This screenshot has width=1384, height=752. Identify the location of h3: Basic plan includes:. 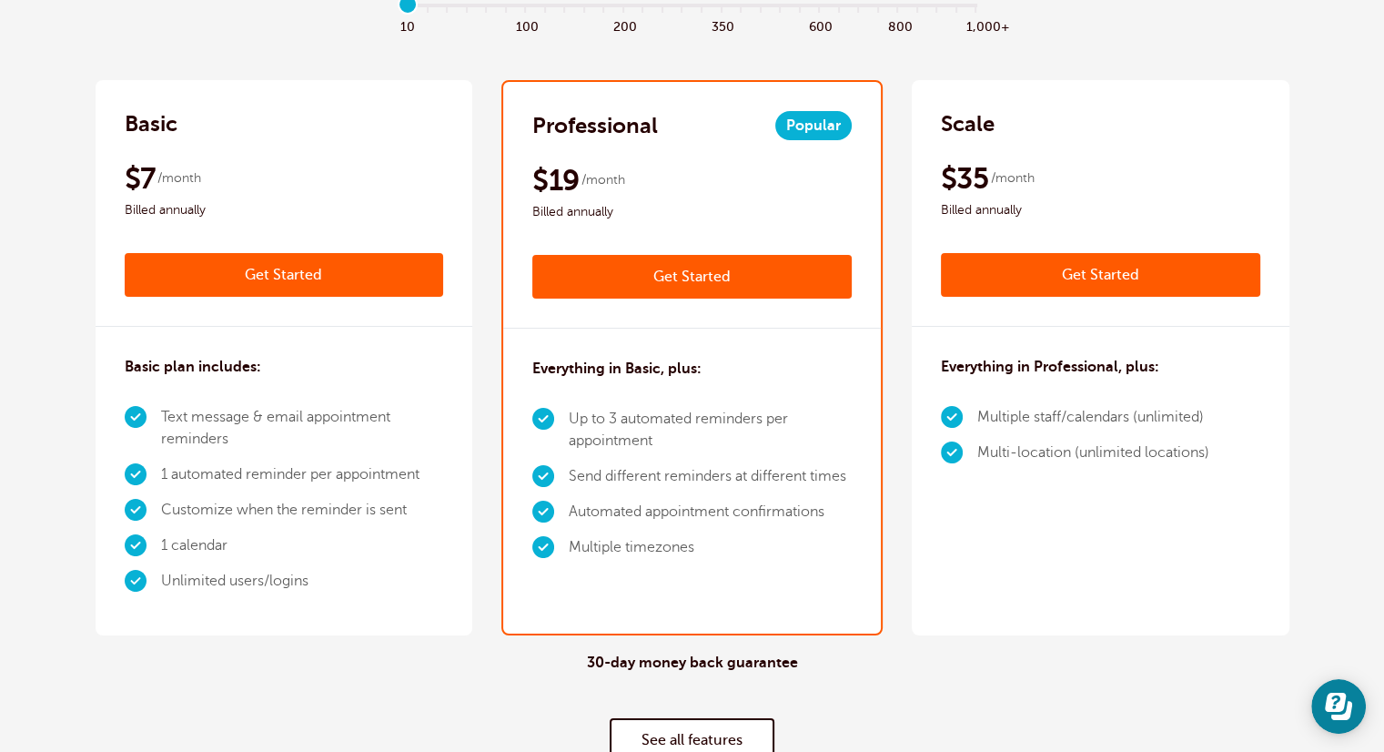
(193, 367).